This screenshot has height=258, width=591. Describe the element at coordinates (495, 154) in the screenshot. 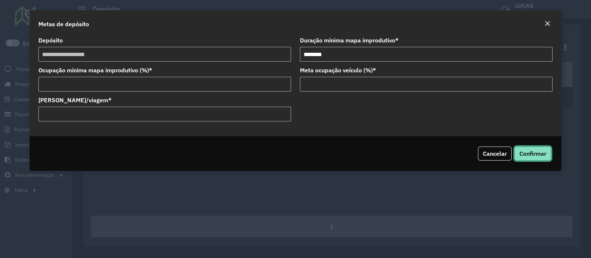

I see `button: Cancelar` at that location.